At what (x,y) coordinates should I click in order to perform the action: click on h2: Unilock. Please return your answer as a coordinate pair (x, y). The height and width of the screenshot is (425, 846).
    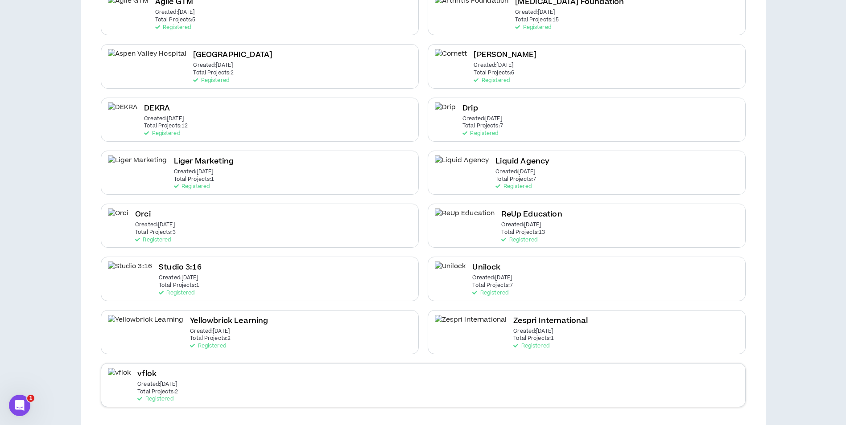
    Looking at the image, I should click on (486, 268).